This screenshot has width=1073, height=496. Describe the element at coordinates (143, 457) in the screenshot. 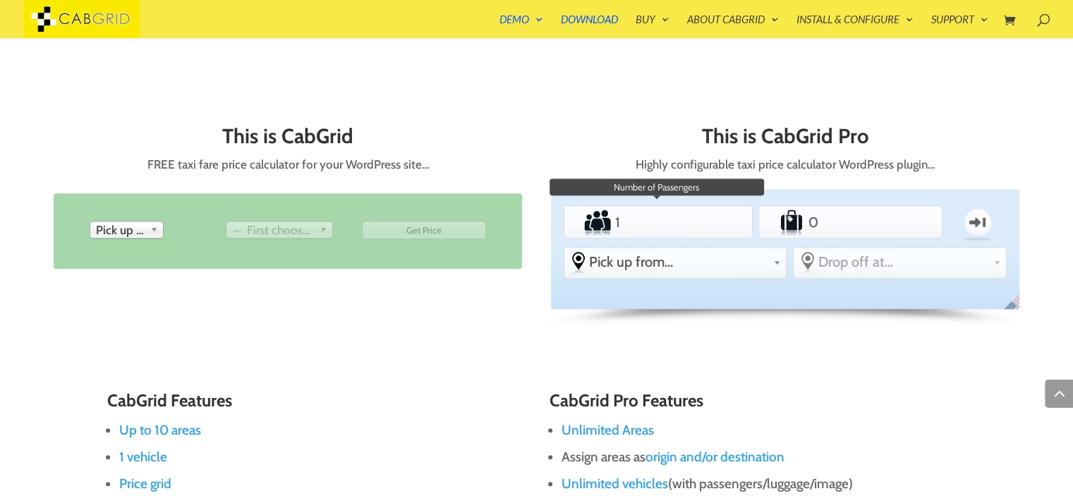

I see `a: 1 vehicle` at that location.